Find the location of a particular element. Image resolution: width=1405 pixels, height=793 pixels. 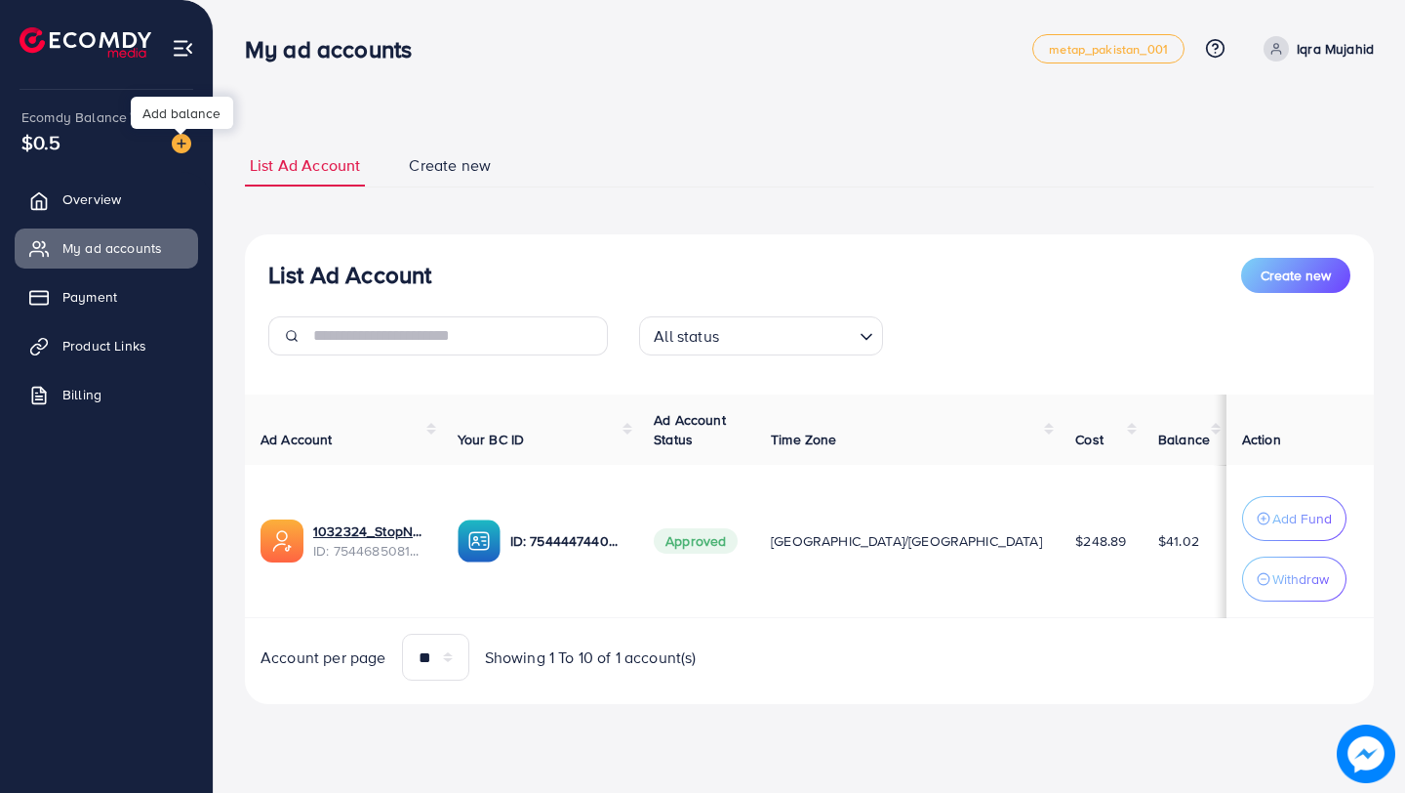

a: Product Links is located at coordinates (106, 346).